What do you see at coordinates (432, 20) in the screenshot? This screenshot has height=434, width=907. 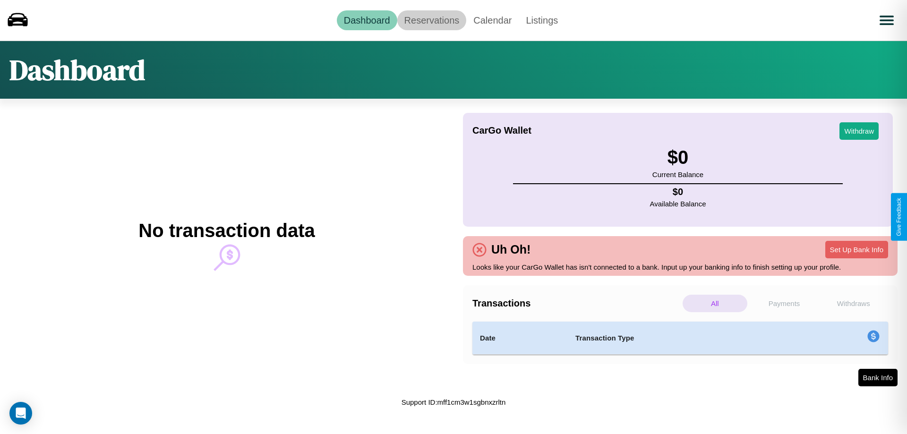 I see `a: Reservations` at bounding box center [432, 20].